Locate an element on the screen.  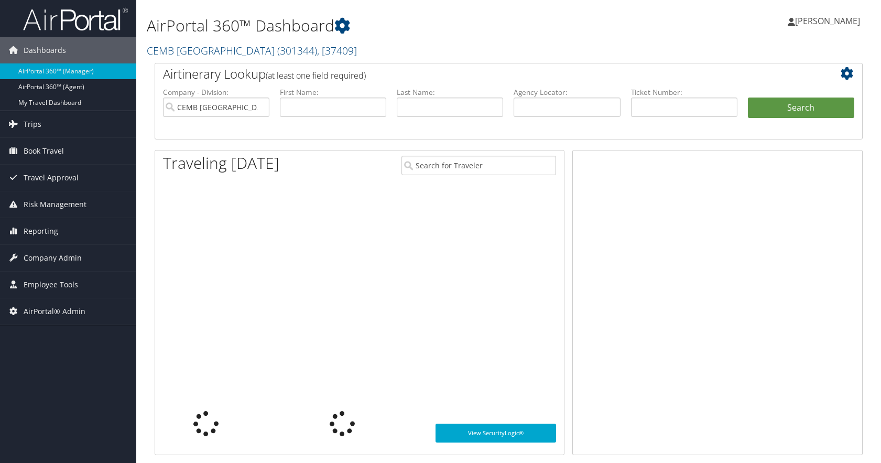
label: Company - Division: is located at coordinates (216, 92).